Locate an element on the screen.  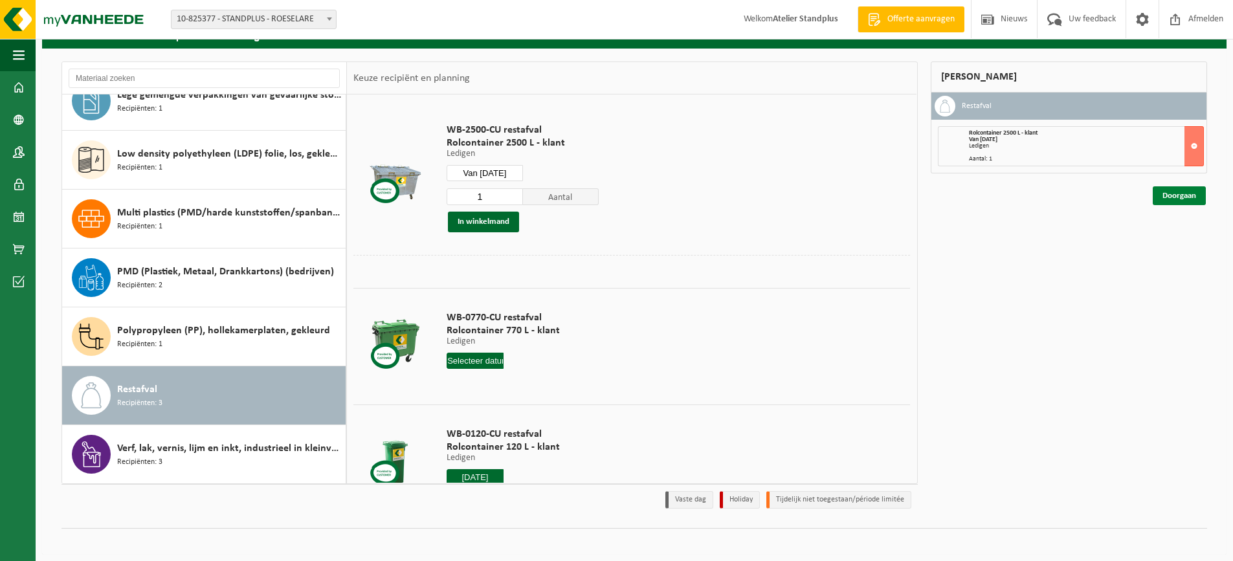
input: Materiaal zoeken is located at coordinates (204, 78).